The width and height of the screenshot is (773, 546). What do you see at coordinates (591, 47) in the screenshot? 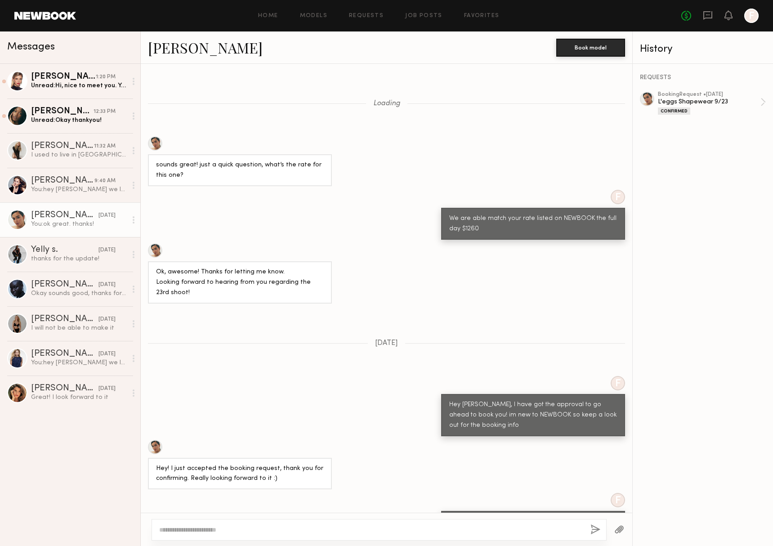
I see `a: Book model` at bounding box center [591, 47].